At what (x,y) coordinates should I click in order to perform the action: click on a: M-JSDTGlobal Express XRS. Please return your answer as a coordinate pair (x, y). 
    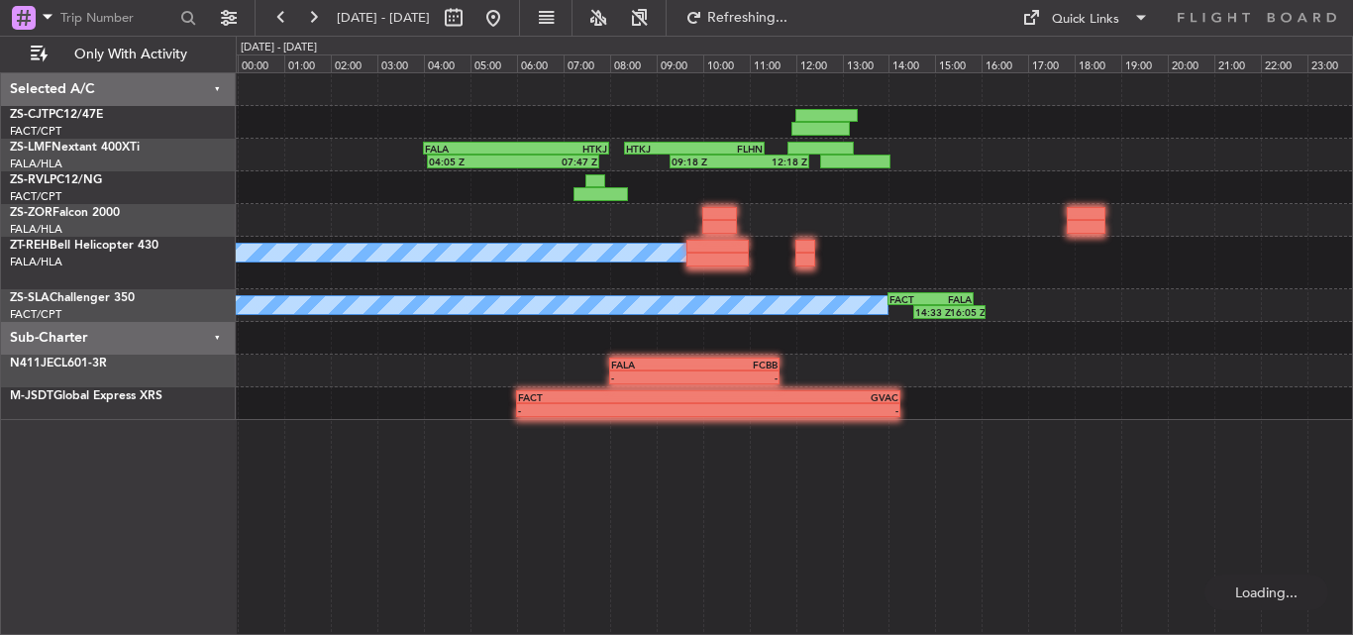
    Looking at the image, I should click on (86, 396).